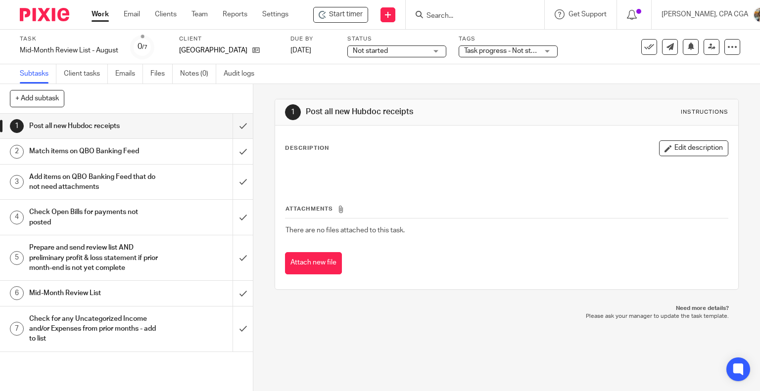 This screenshot has width=760, height=391. Describe the element at coordinates (161, 74) in the screenshot. I see `a: Files` at that location.